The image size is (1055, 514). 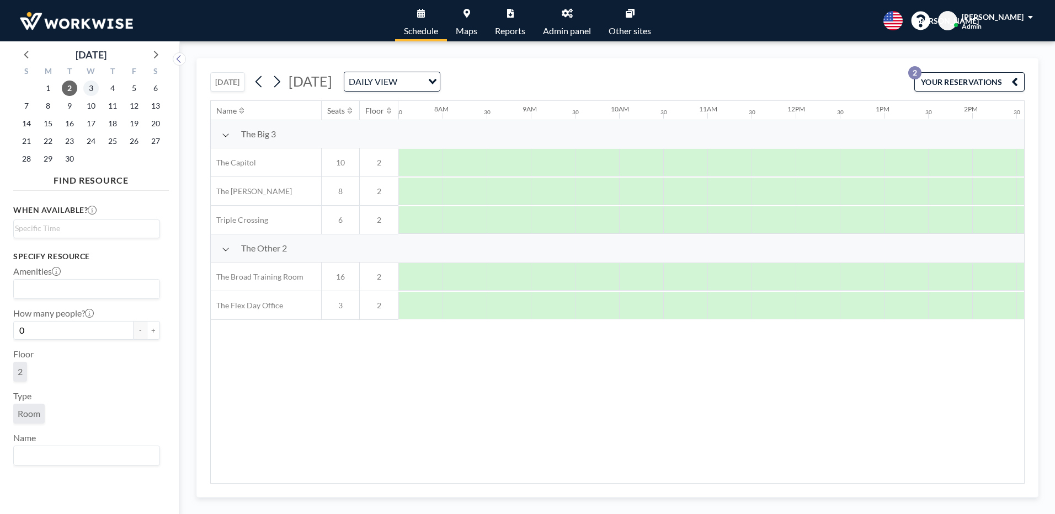 I want to click on span: The Big 3, so click(x=258, y=134).